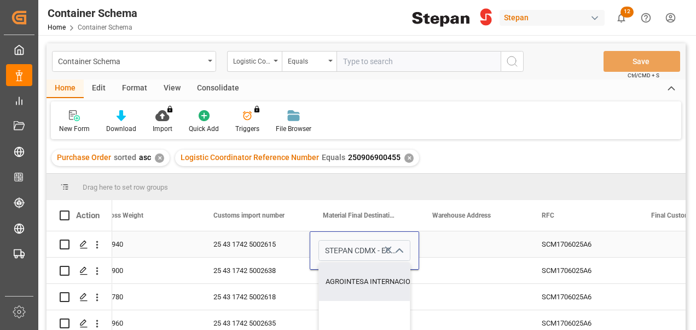  Describe the element at coordinates (252, 60) in the screenshot. I see `div: Logistic Coordinator Reference Number` at that location.